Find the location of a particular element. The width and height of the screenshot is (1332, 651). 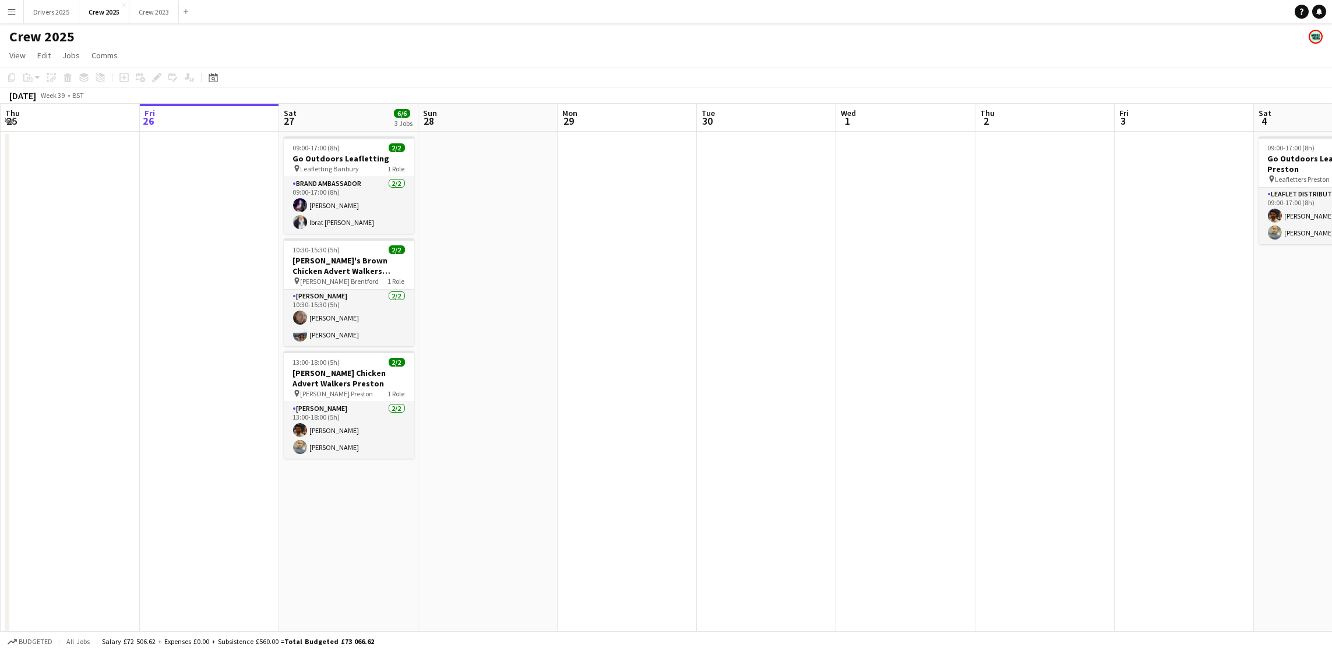

span: 6/6 is located at coordinates (402, 113).